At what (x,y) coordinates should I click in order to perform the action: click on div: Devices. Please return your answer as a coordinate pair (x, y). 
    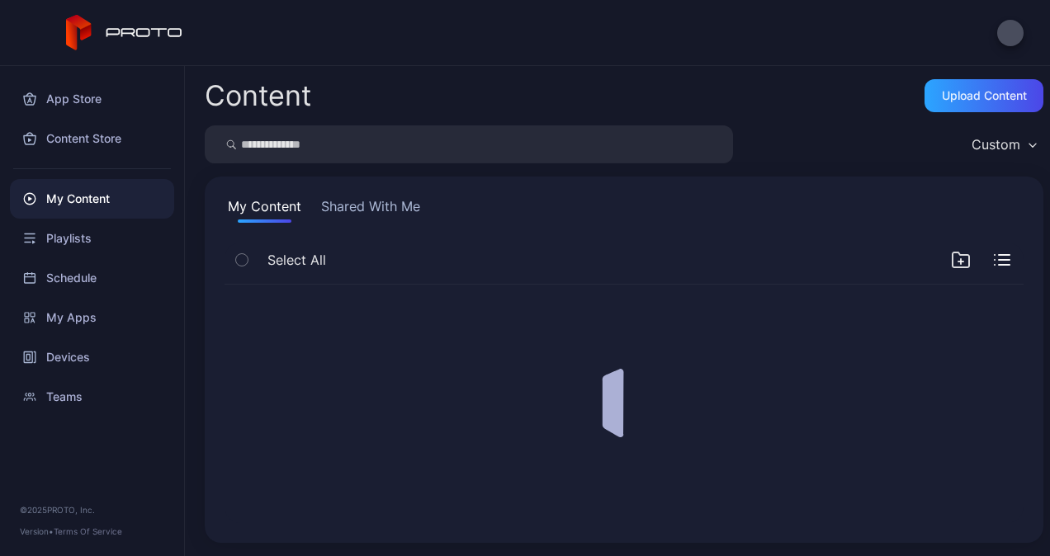
    Looking at the image, I should click on (92, 357).